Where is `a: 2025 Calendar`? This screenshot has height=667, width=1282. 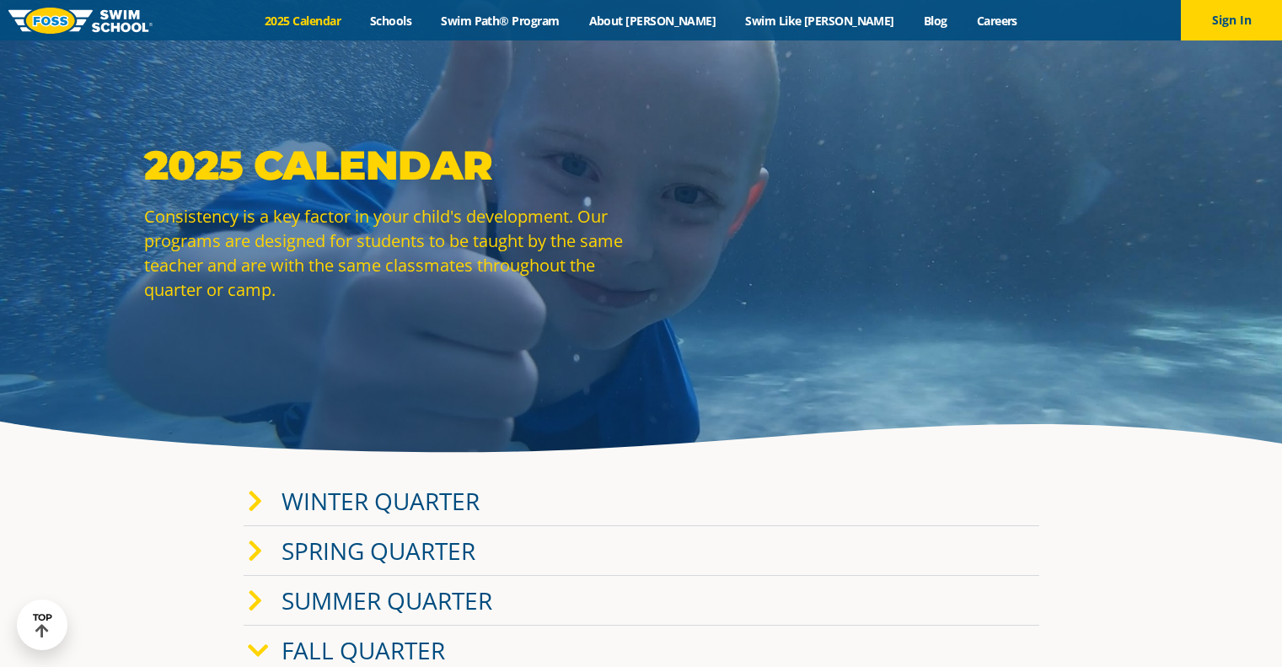 a: 2025 Calendar is located at coordinates (302, 20).